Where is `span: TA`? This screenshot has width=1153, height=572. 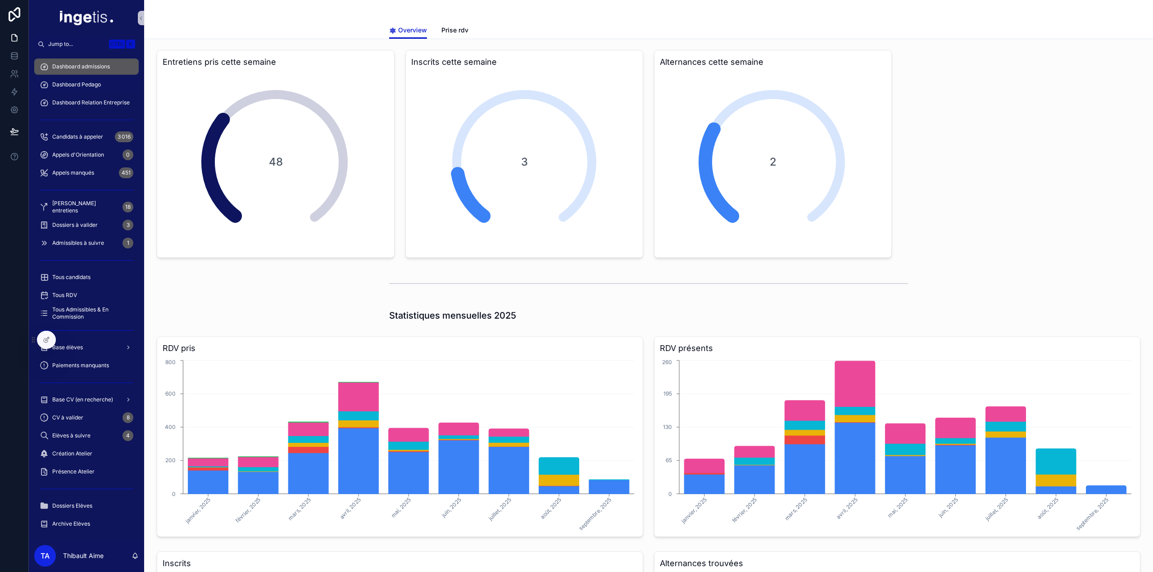 span: TA is located at coordinates (45, 556).